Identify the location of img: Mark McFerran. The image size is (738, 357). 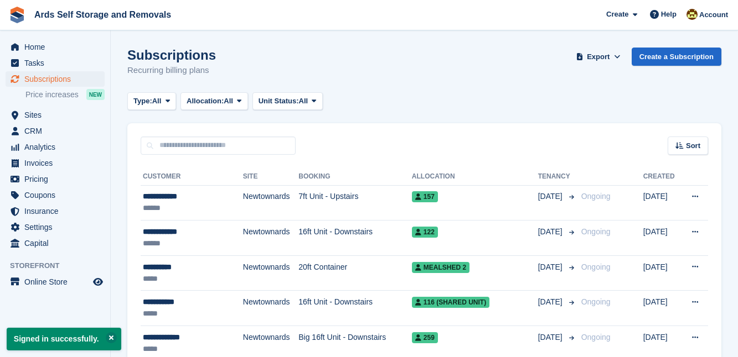
(692, 14).